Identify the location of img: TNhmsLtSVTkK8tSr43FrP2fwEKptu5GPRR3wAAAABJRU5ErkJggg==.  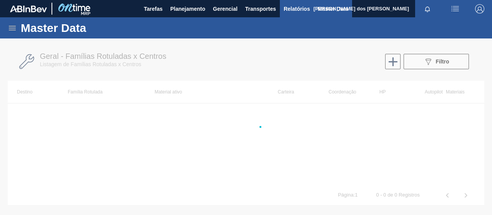
(28, 9).